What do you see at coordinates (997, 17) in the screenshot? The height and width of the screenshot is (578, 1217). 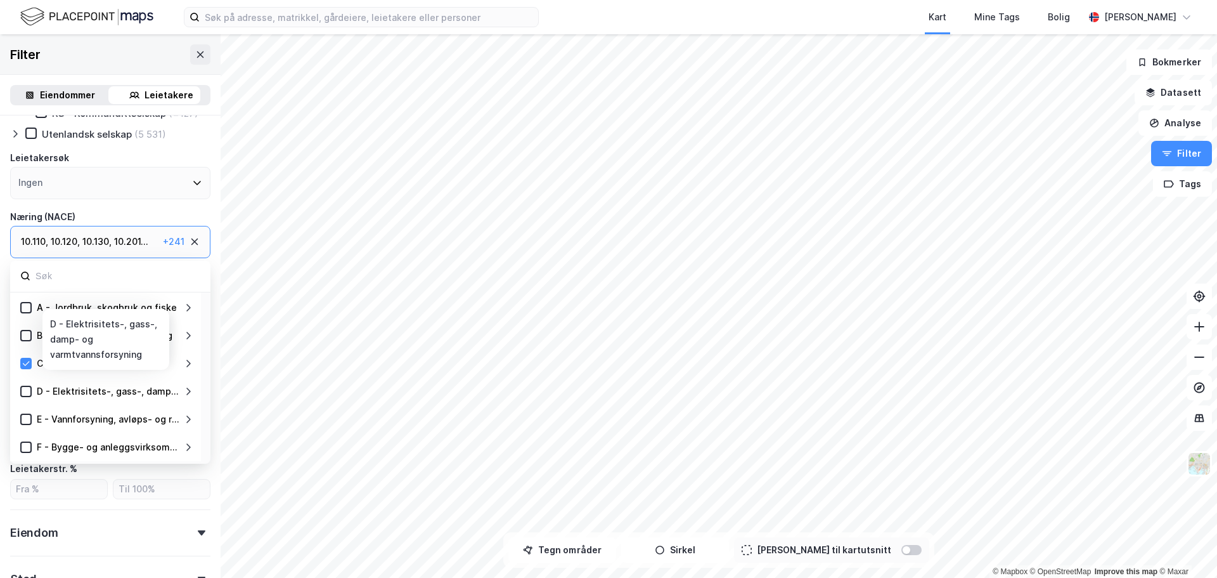 I see `div: Mine Tags` at bounding box center [997, 17].